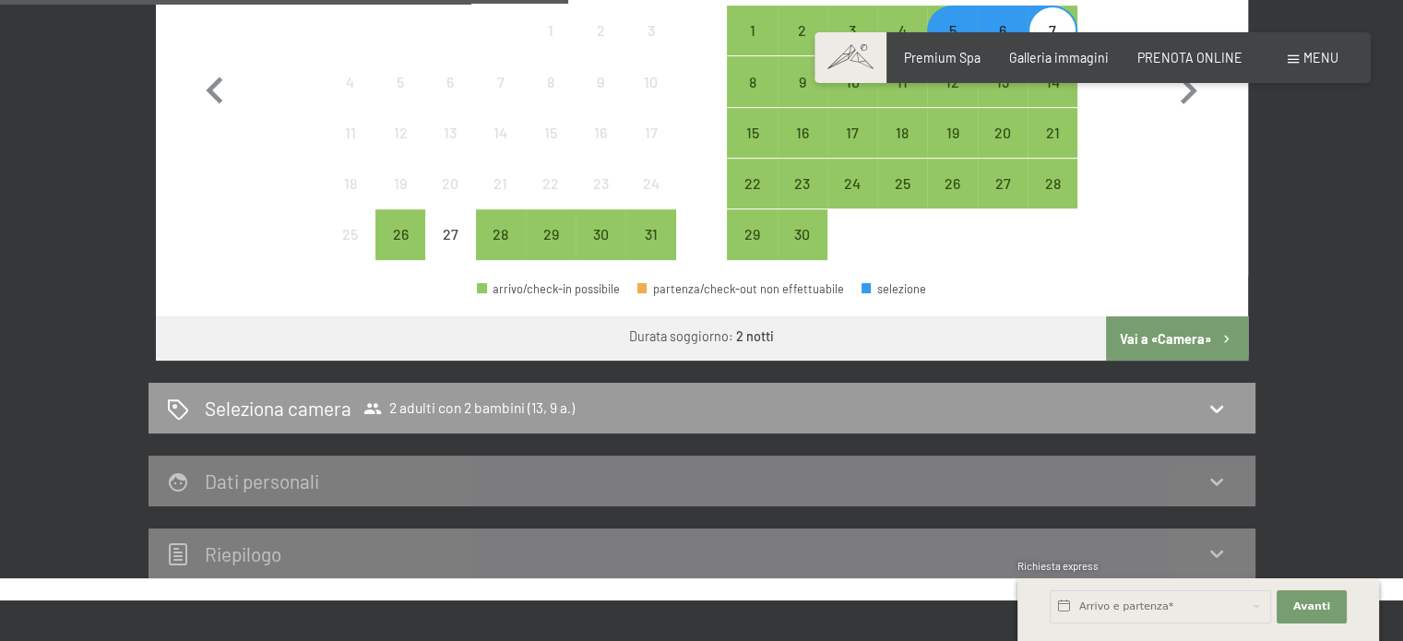 This screenshot has width=1403, height=641. I want to click on div: Mon Sep 08 2025, so click(752, 81).